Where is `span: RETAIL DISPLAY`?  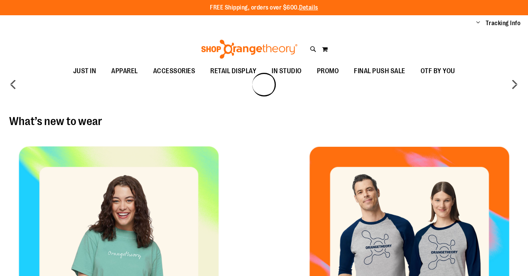 span: RETAIL DISPLAY is located at coordinates (233, 71).